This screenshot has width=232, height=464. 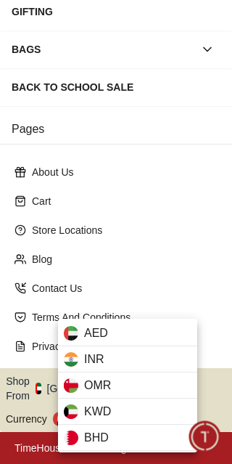 I want to click on span: AED, so click(x=96, y=333).